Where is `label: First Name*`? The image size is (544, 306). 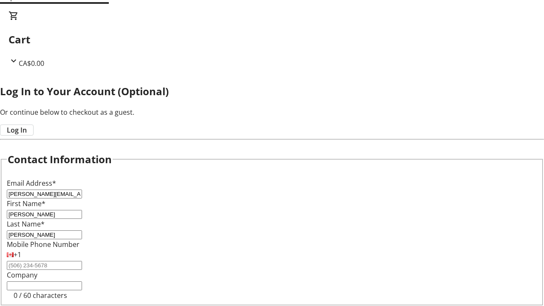
label: First Name* is located at coordinates (26, 204).